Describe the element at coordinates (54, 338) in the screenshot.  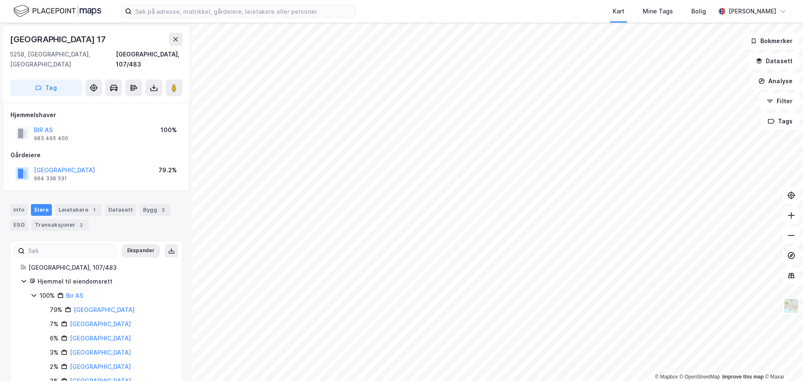
I see `div: 6%` at that location.